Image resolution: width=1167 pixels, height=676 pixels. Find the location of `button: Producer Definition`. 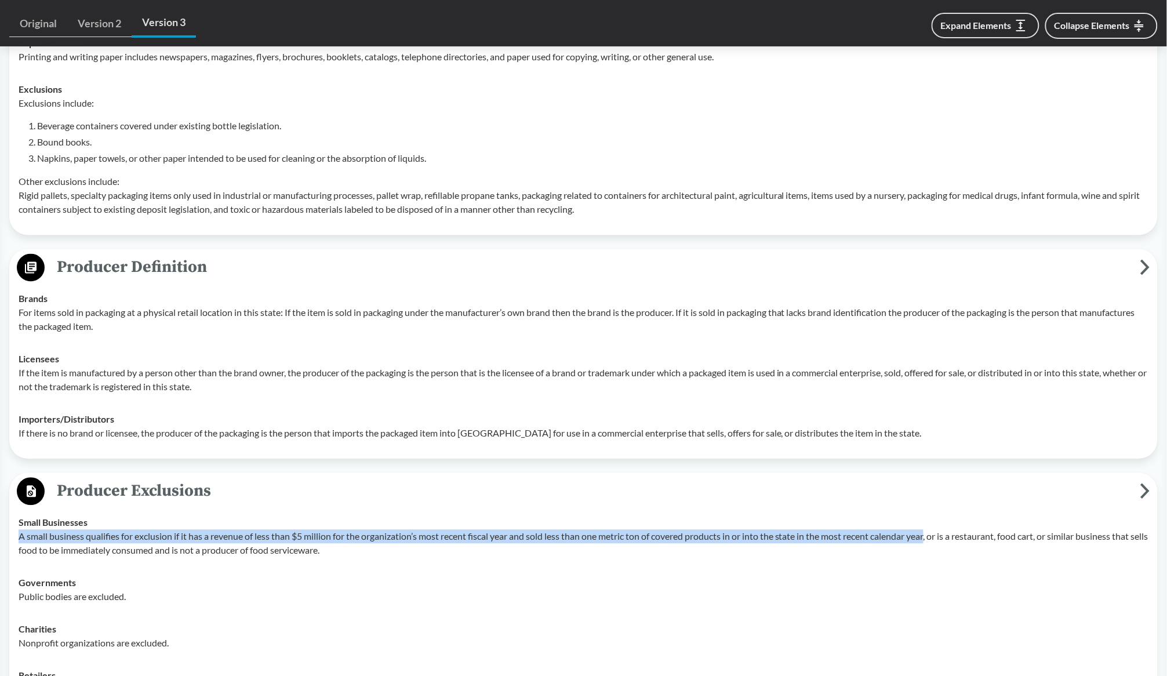

button: Producer Definition is located at coordinates (583, 268).